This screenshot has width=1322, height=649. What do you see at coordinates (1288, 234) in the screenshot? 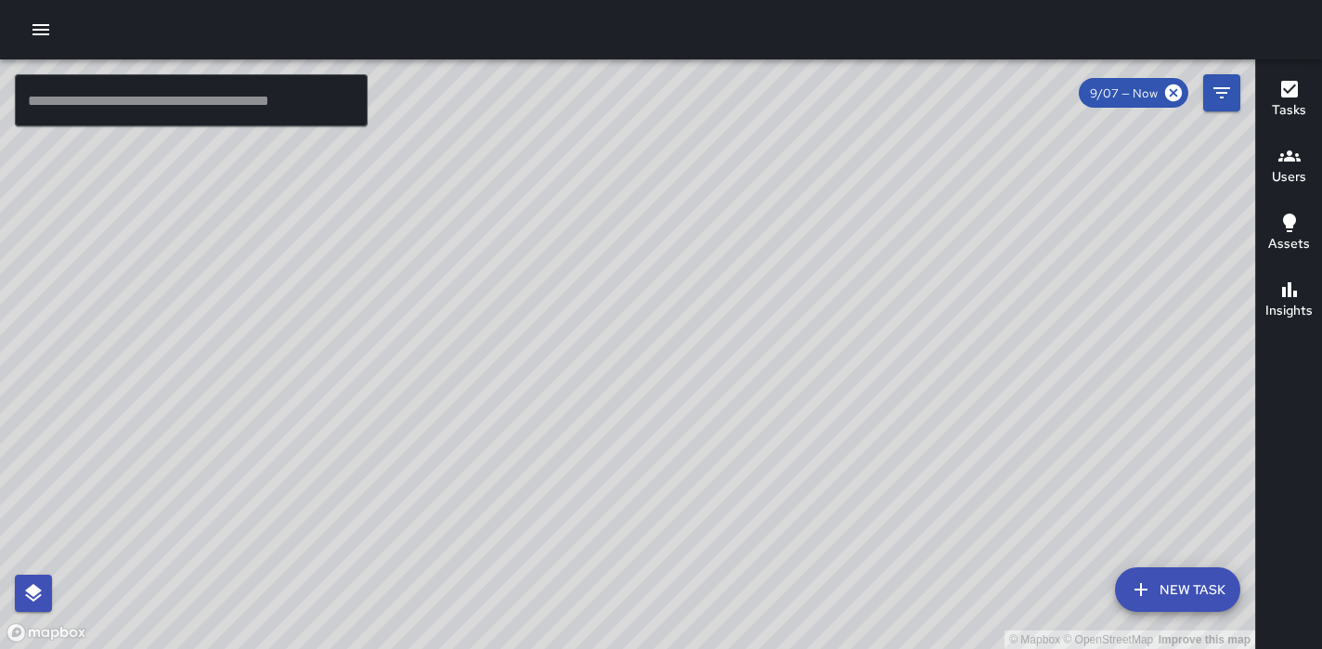
I see `button: Assets` at bounding box center [1288, 234].